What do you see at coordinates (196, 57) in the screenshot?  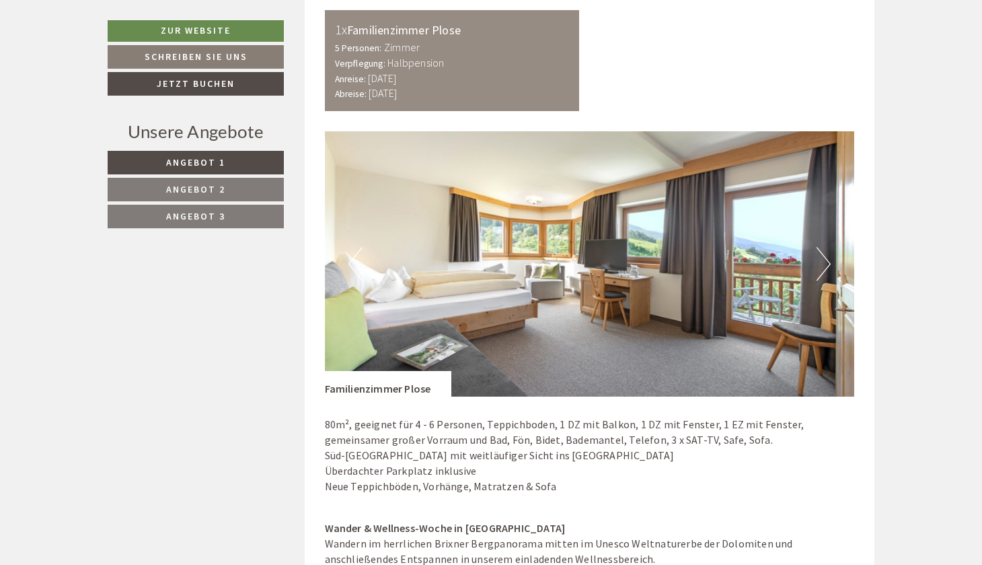 I see `a: Schreiben Sie uns` at bounding box center [196, 57].